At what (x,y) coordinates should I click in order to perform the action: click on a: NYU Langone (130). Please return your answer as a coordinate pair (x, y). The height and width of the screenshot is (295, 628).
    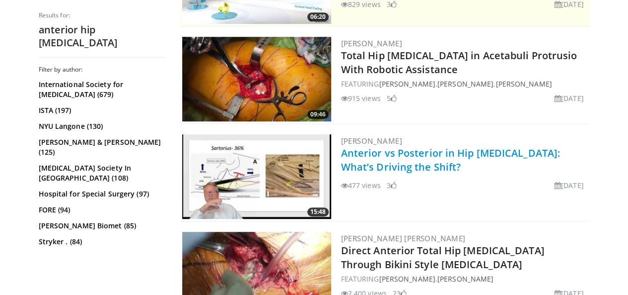
    Looking at the image, I should click on (101, 126).